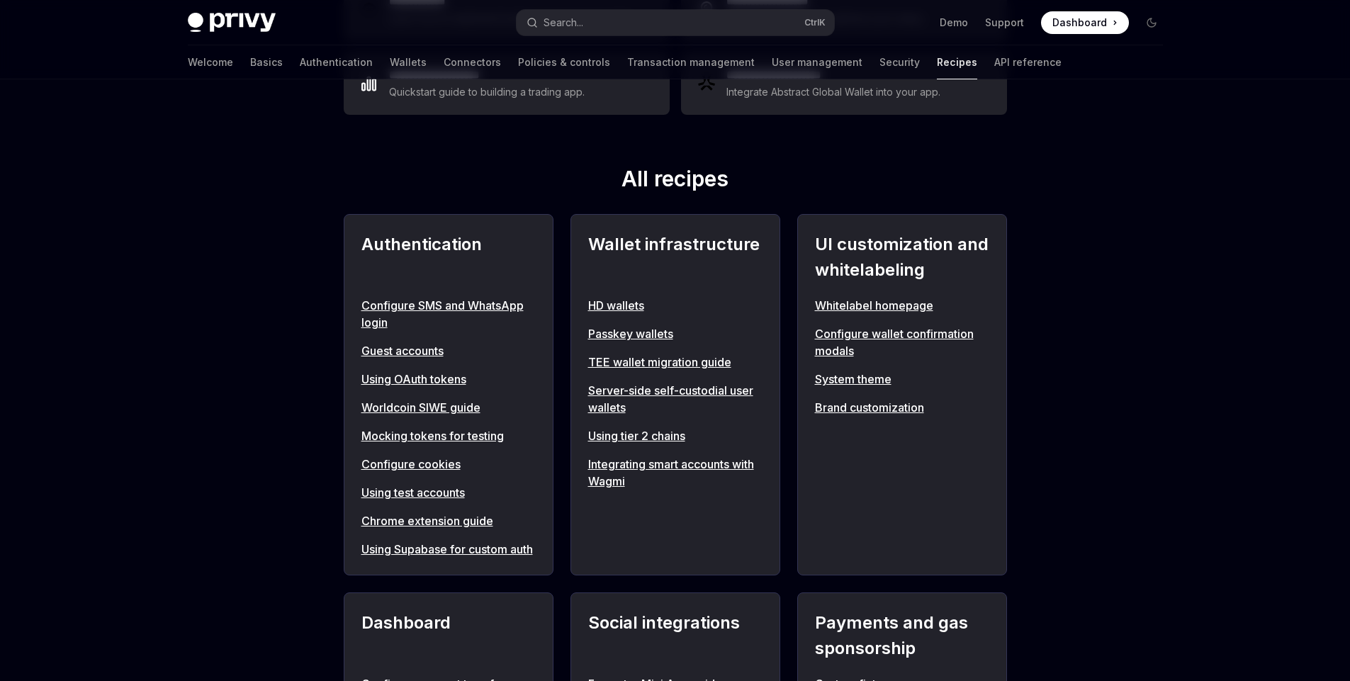  I want to click on a: Demo, so click(954, 23).